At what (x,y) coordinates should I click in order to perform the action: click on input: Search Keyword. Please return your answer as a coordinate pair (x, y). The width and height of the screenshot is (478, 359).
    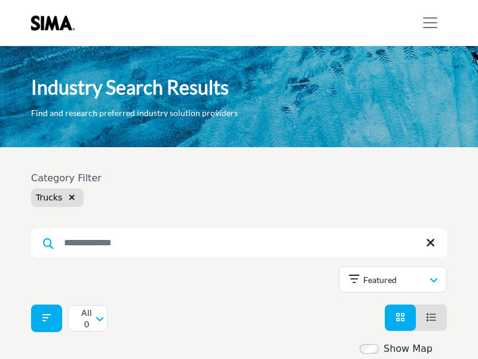
    Looking at the image, I should click on (239, 243).